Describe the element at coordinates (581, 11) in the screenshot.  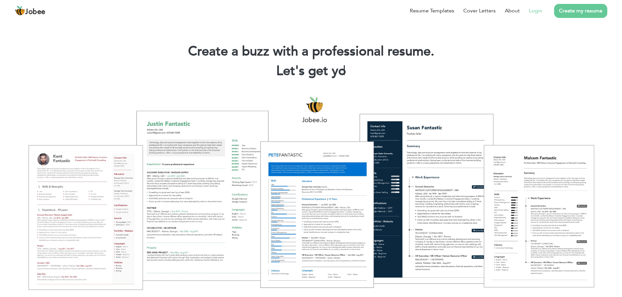
I see `a: Create my resume` at that location.